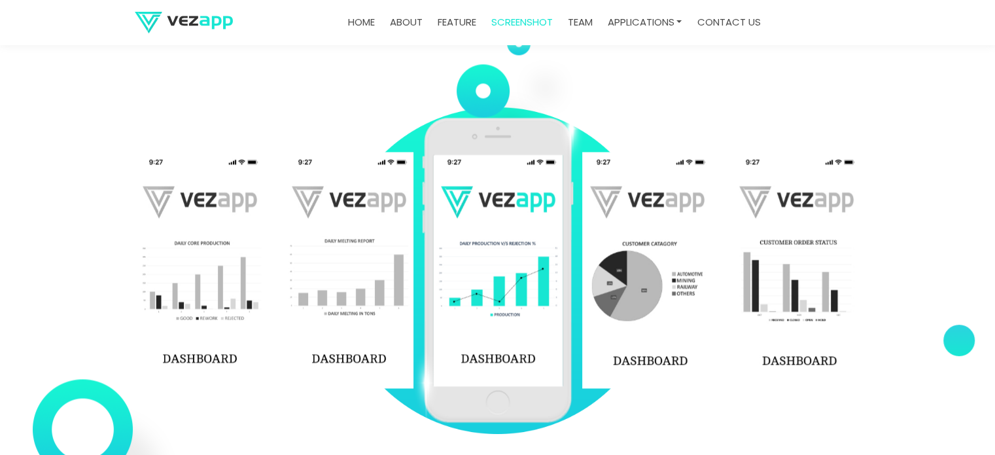 The image size is (995, 455). Describe the element at coordinates (406, 22) in the screenshot. I see `a: about` at that location.